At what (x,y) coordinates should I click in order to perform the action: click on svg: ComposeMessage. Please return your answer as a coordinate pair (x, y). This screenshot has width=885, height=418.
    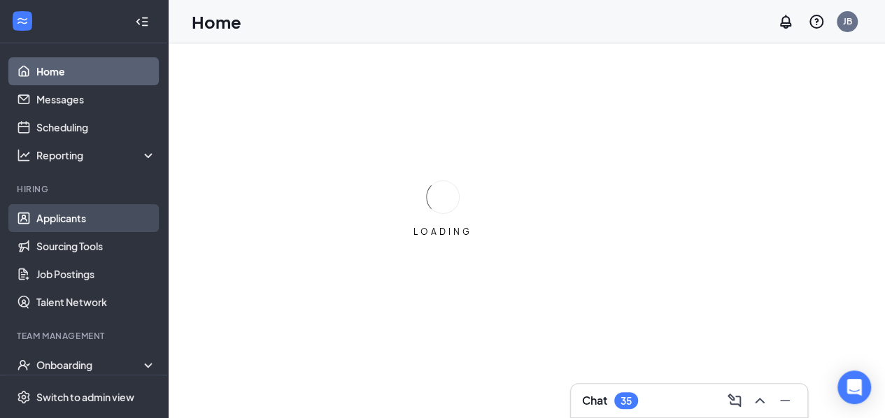
    Looking at the image, I should click on (735, 401).